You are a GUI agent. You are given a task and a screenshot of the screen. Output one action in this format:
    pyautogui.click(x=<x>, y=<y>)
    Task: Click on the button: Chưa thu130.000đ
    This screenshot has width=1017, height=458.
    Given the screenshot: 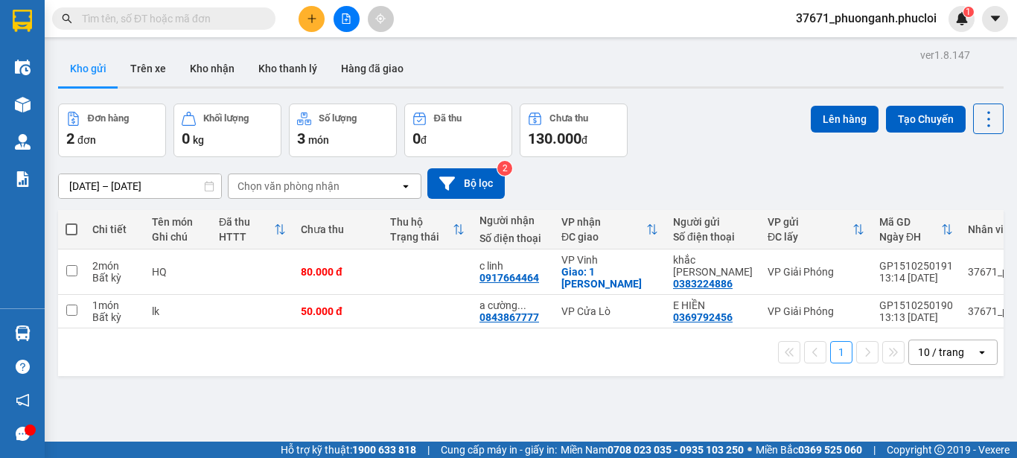 What is the action you would take?
    pyautogui.click(x=573, y=130)
    